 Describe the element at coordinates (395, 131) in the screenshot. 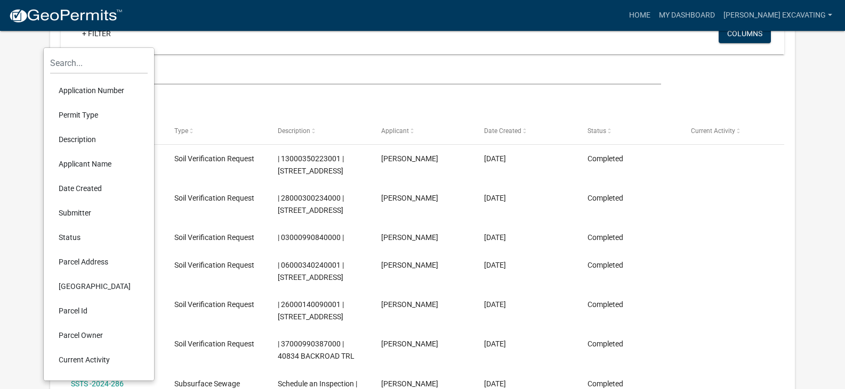

I see `span: Applicant` at that location.